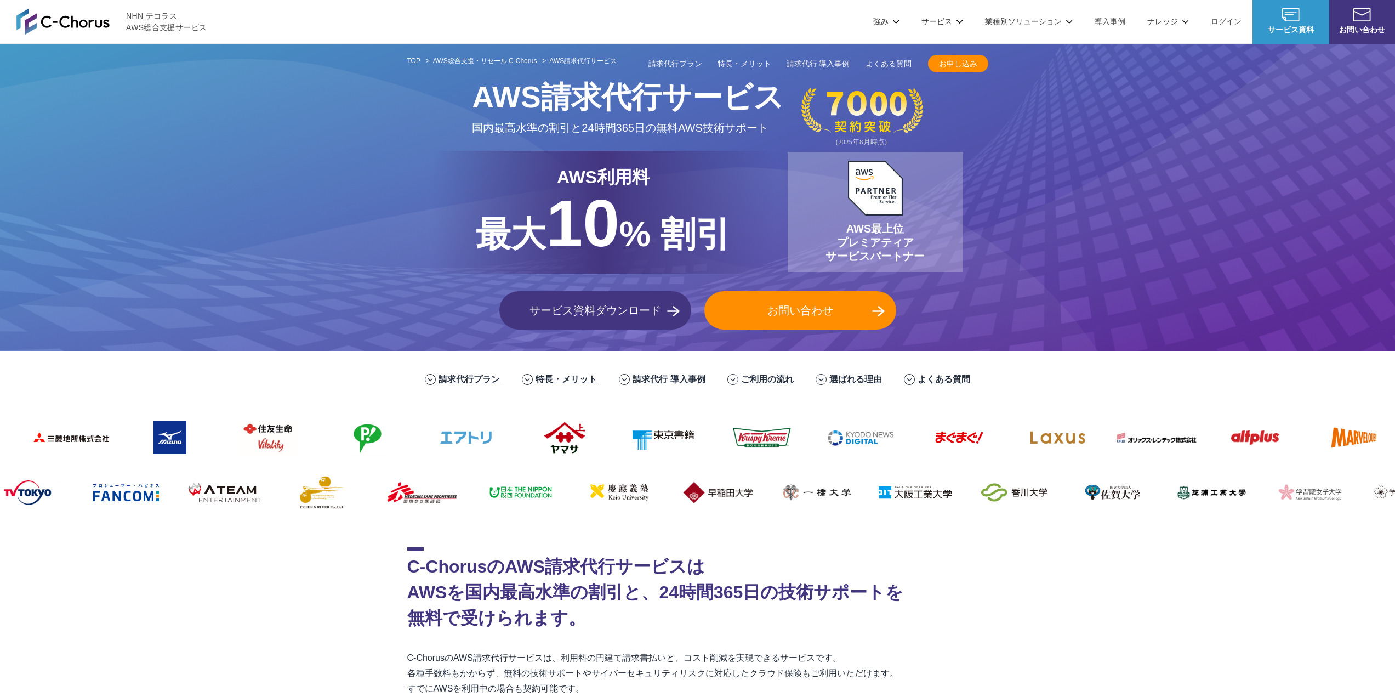 This screenshot has width=1395, height=697. I want to click on img: ファンコミュニケーションズ, so click(122, 492).